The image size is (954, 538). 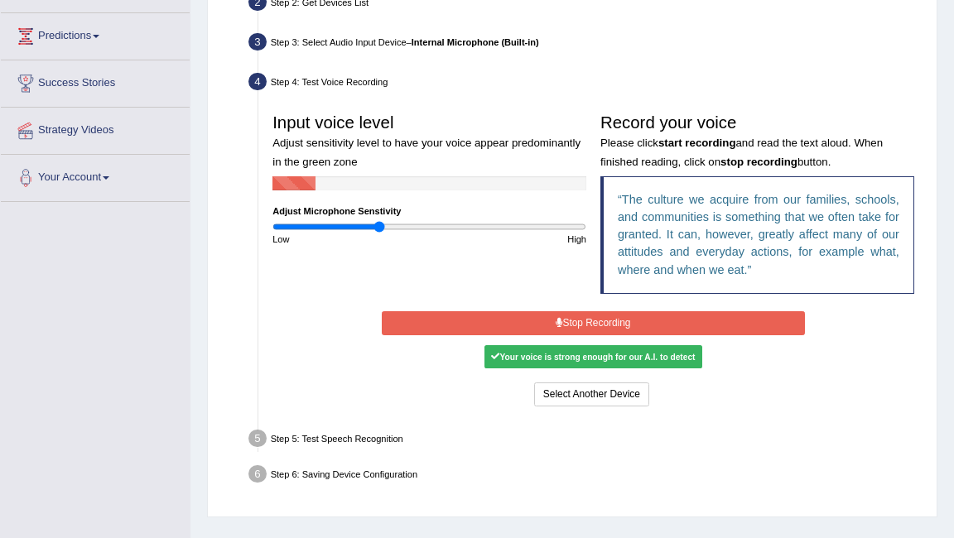 What do you see at coordinates (95, 34) in the screenshot?
I see `a: Predictions` at bounding box center [95, 34].